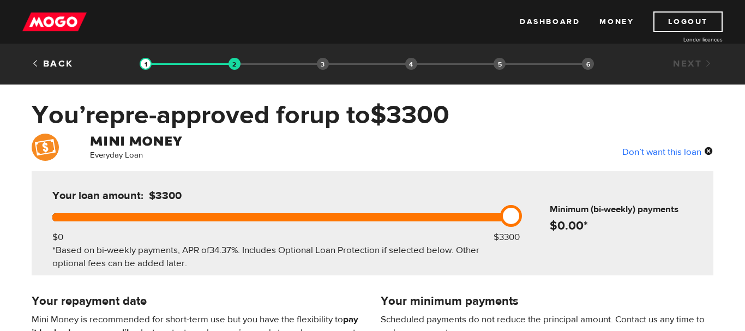 Image resolution: width=745 pixels, height=331 pixels. What do you see at coordinates (693, 64) in the screenshot?
I see `a: Next` at bounding box center [693, 64].